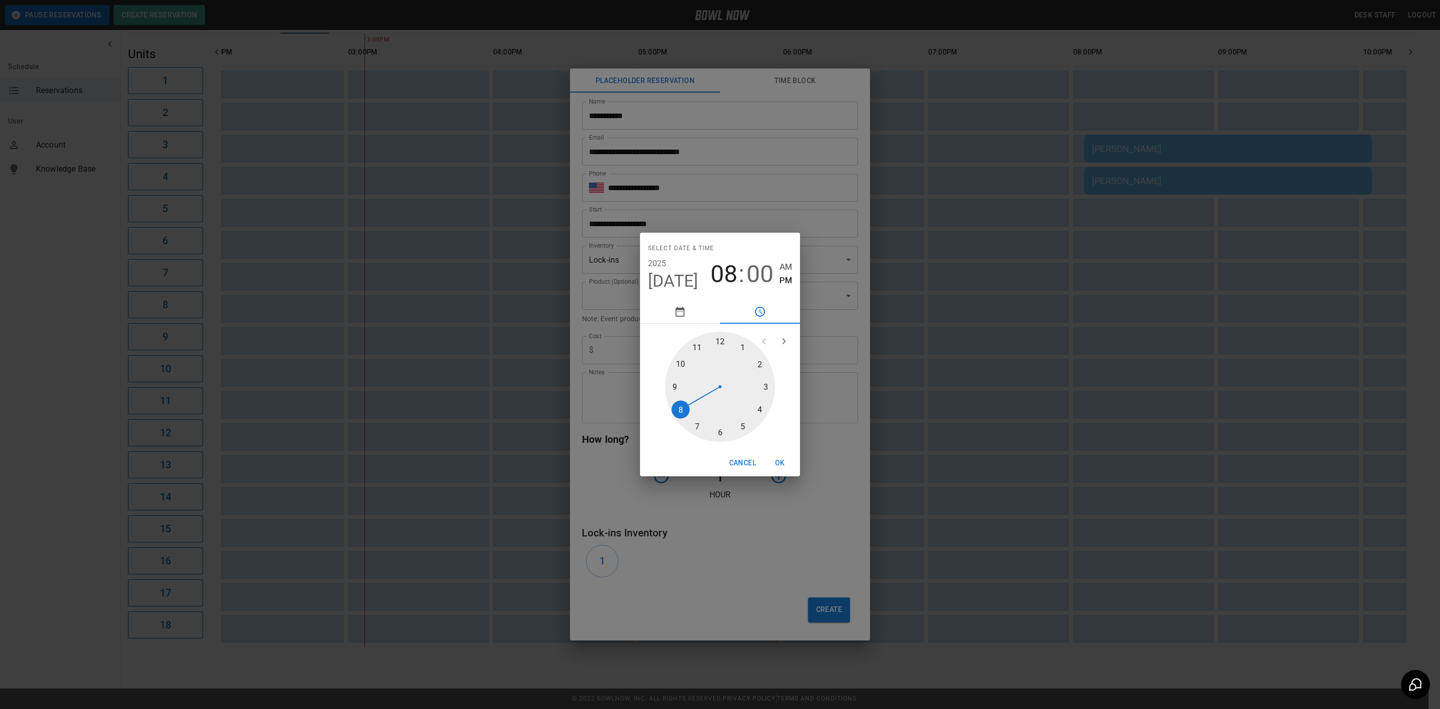 Image resolution: width=1440 pixels, height=709 pixels. What do you see at coordinates (786, 280) in the screenshot?
I see `button: PM` at bounding box center [786, 280].